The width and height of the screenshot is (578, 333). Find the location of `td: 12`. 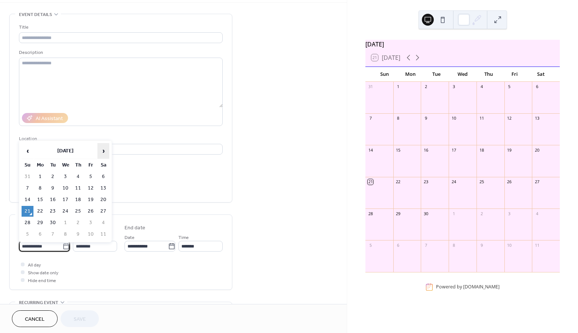

td: 12 is located at coordinates (91, 188).